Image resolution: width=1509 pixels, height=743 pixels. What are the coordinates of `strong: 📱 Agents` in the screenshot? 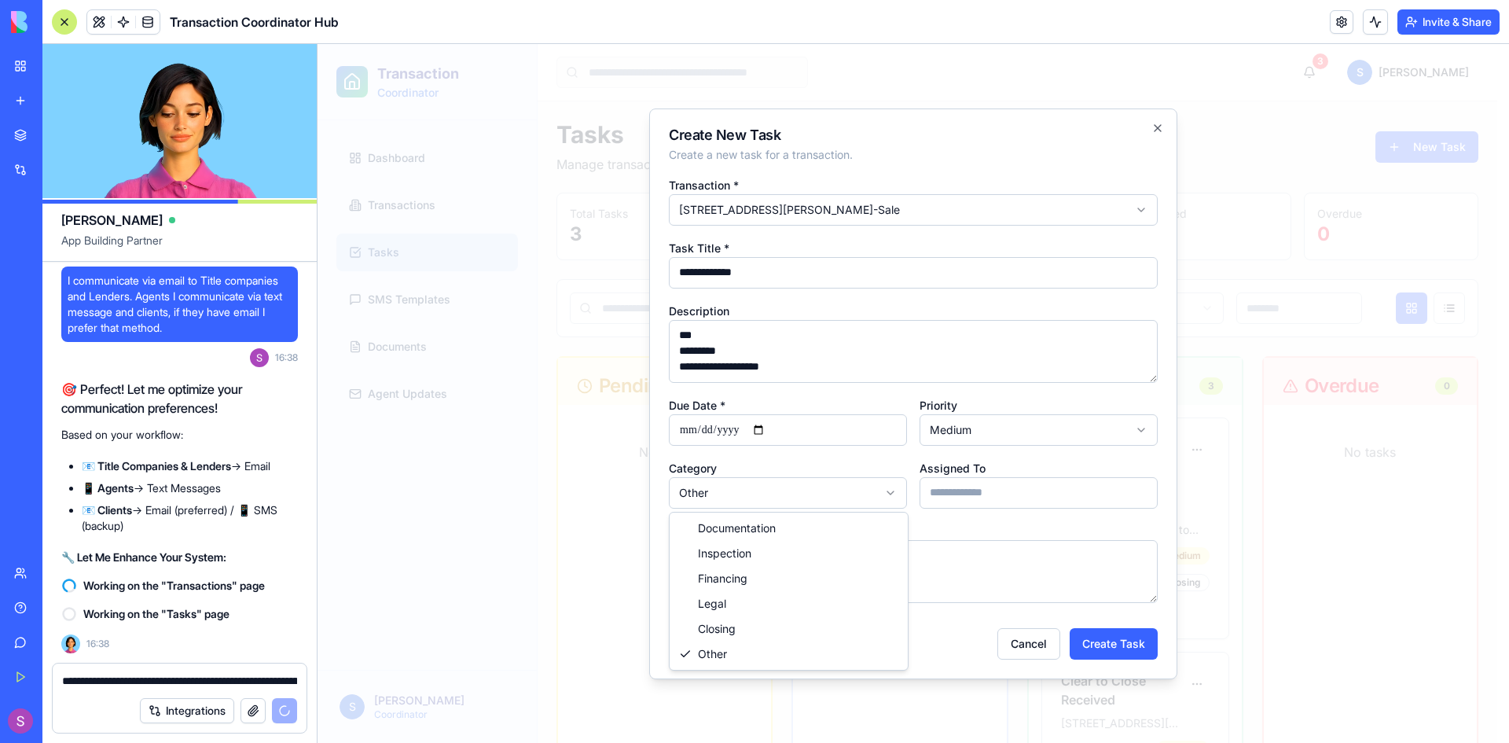 It's located at (108, 487).